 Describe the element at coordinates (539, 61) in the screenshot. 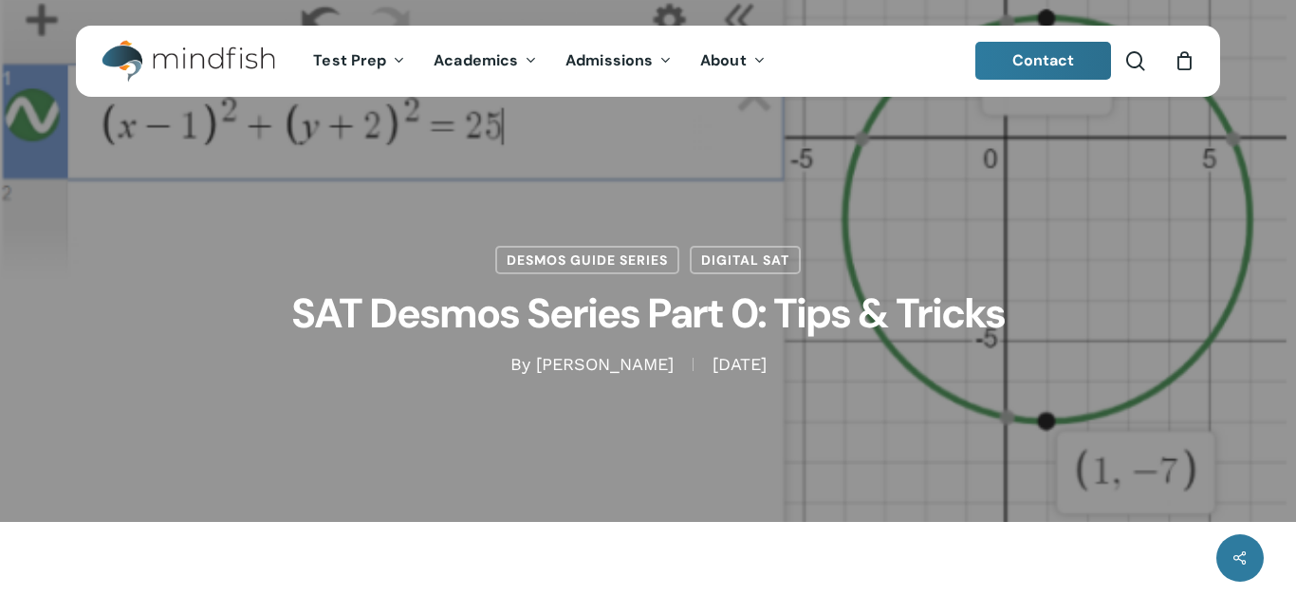

I see `nav: Main Menu` at that location.